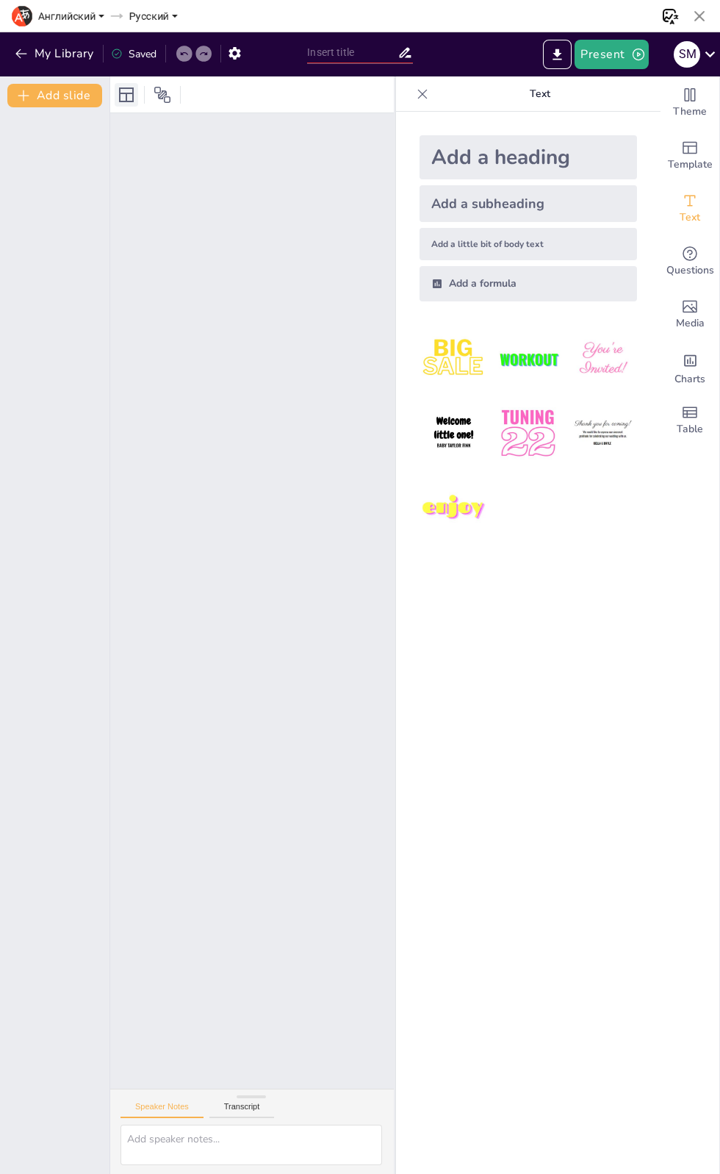  What do you see at coordinates (352, 52) in the screenshot?
I see `input: Insert title` at bounding box center [352, 52].